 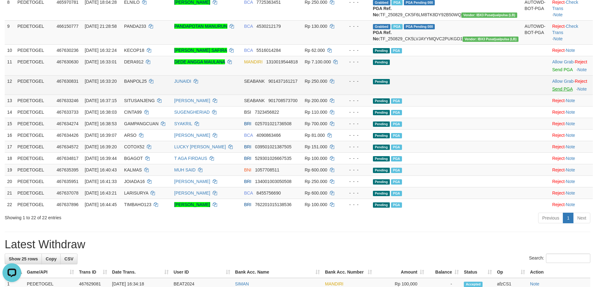 I want to click on b: PGA Ref. No:, so click(x=382, y=12).